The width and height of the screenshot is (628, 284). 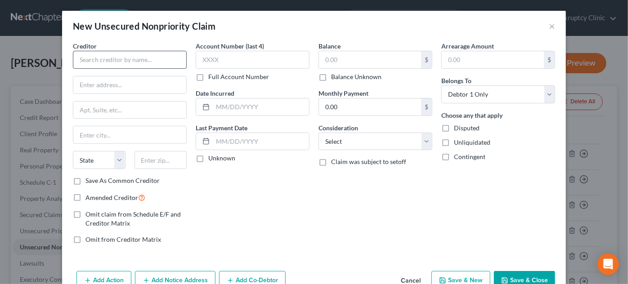 I want to click on label: Last Payment Date, so click(x=221, y=128).